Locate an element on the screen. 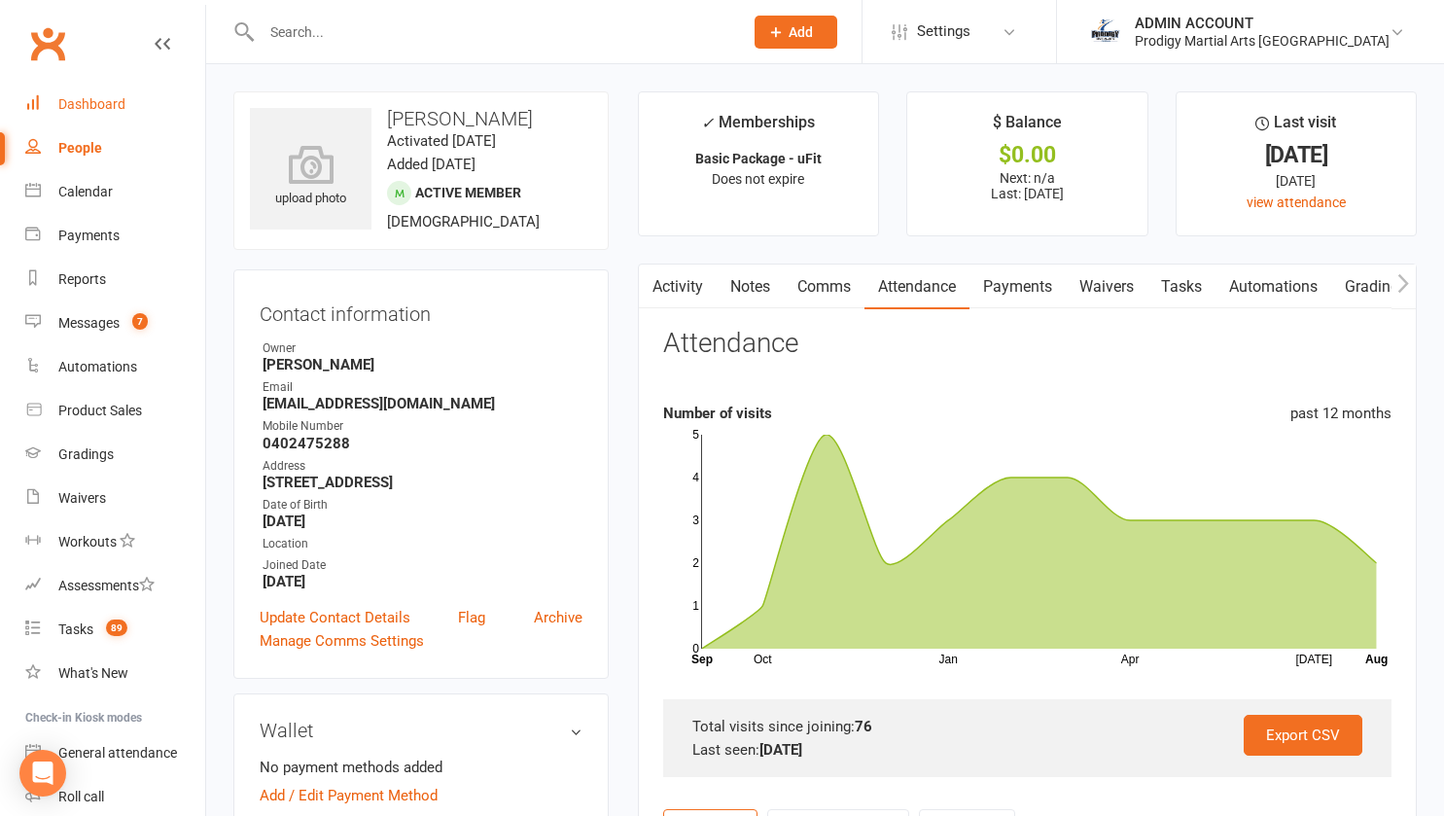 This screenshot has height=816, width=1444. a: Product Sales is located at coordinates (115, 410).